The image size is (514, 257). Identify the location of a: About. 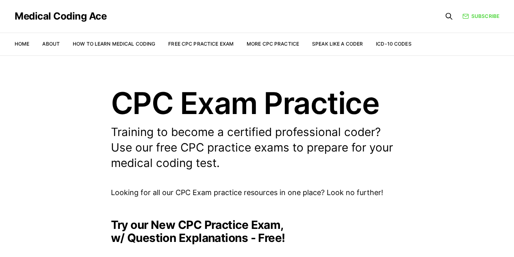
(51, 44).